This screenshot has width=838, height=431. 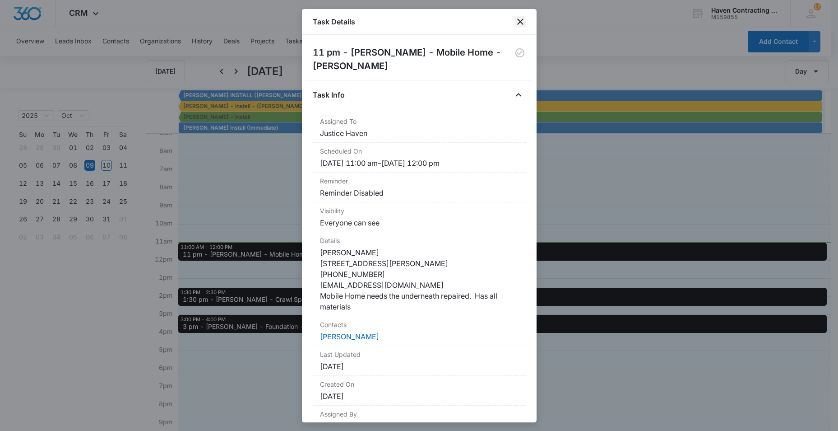 I want to click on dd: Justice Haven, so click(x=419, y=133).